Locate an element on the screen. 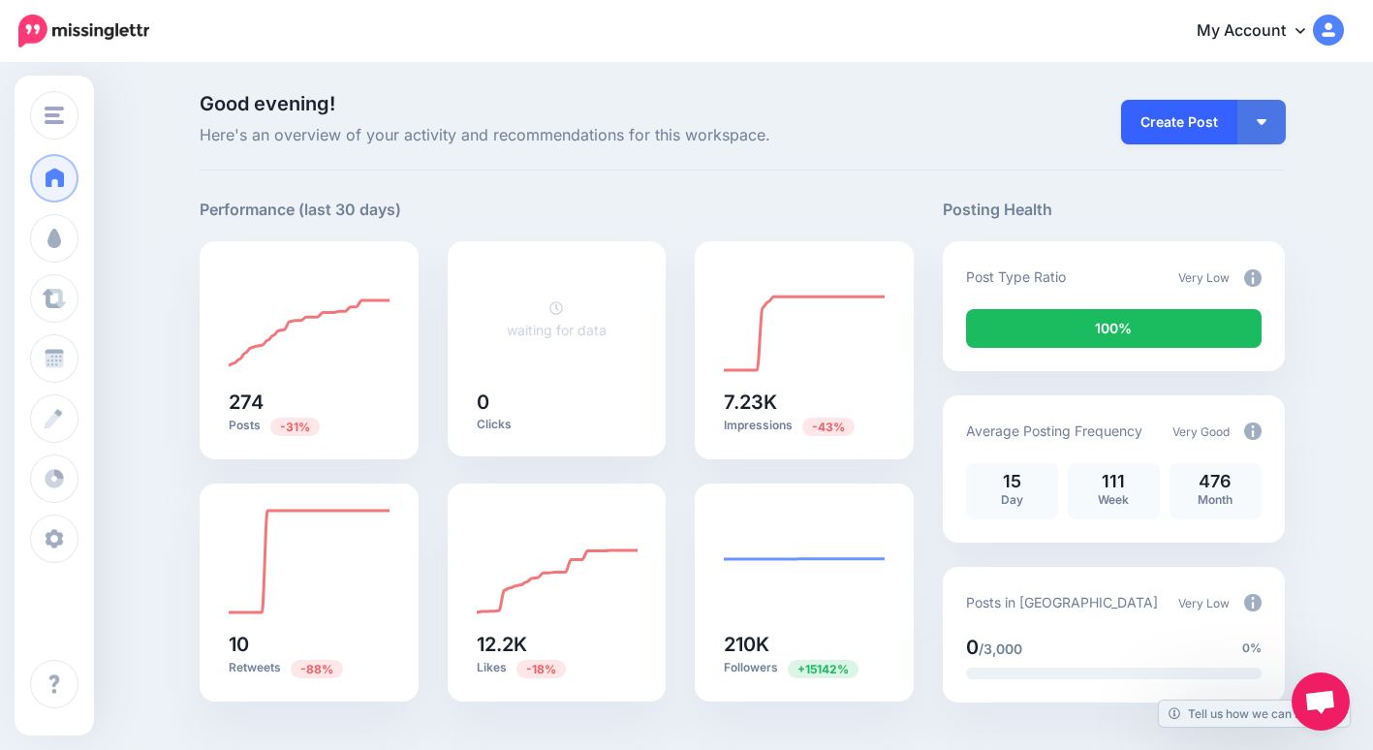 This screenshot has width=1373, height=750. div: 100% of your posts in the last 30 days were manually created (i.e. were not from Drip Campaigns o... is located at coordinates (1113, 329).